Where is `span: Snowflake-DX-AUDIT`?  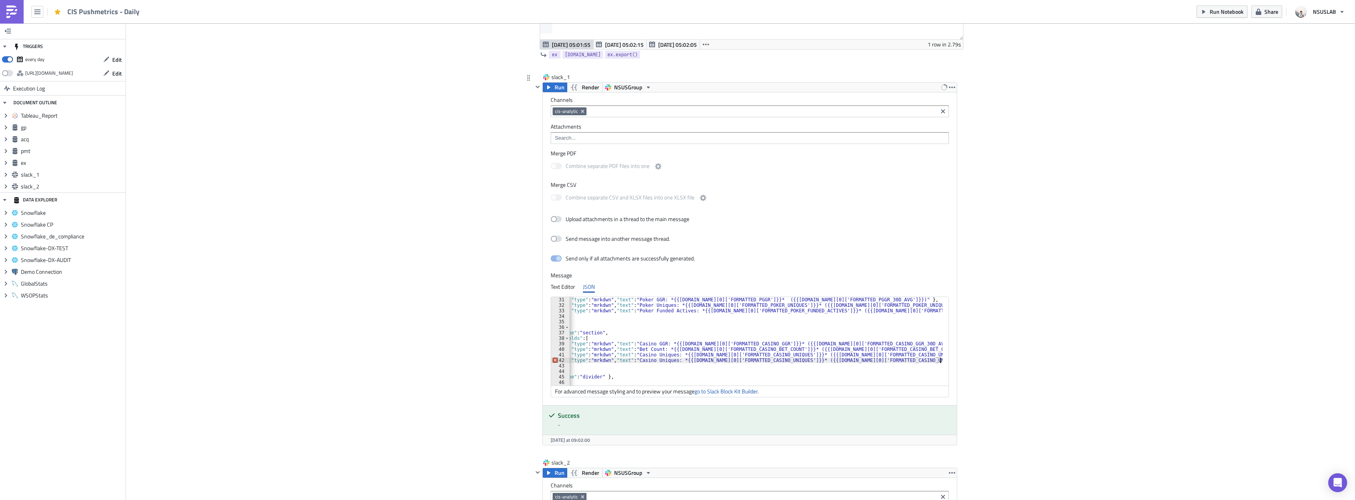 span: Snowflake-DX-AUDIT is located at coordinates (72, 260).